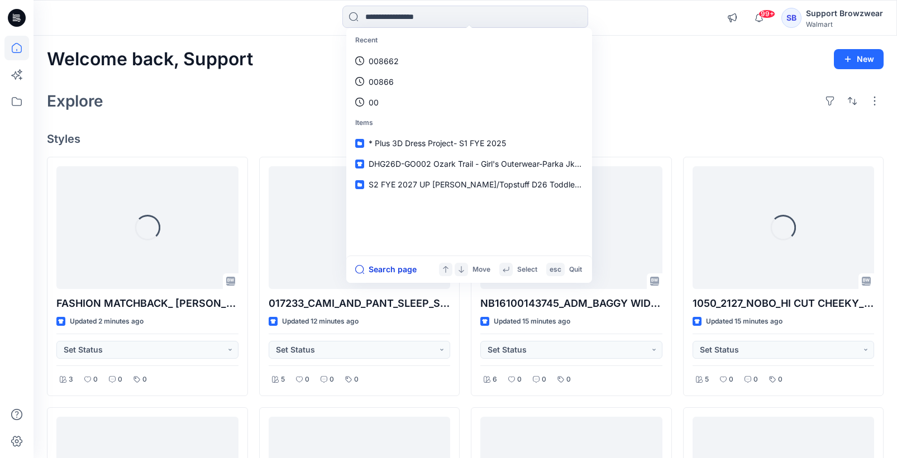 This screenshot has width=897, height=458. I want to click on a: * Plus 3D Dress Project- S1 FYE 2025, so click(469, 143).